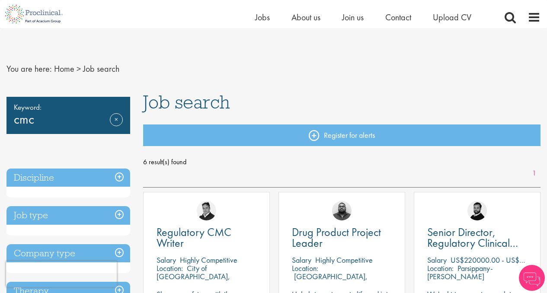 The width and height of the screenshot is (547, 293). Describe the element at coordinates (68, 253) in the screenshot. I see `div: Company type` at that location.